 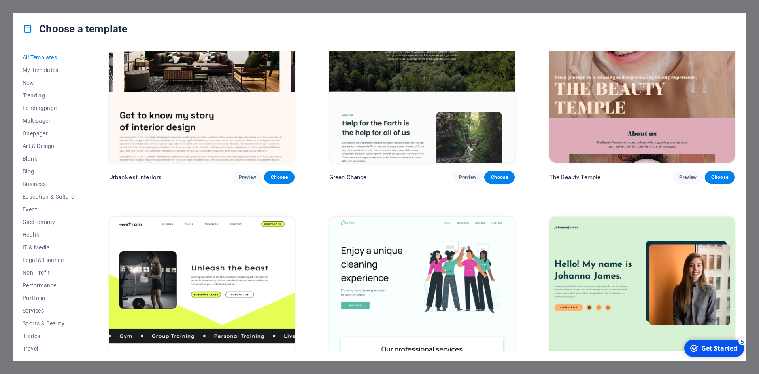 What do you see at coordinates (48, 196) in the screenshot?
I see `button: Education & Culture` at bounding box center [48, 196].